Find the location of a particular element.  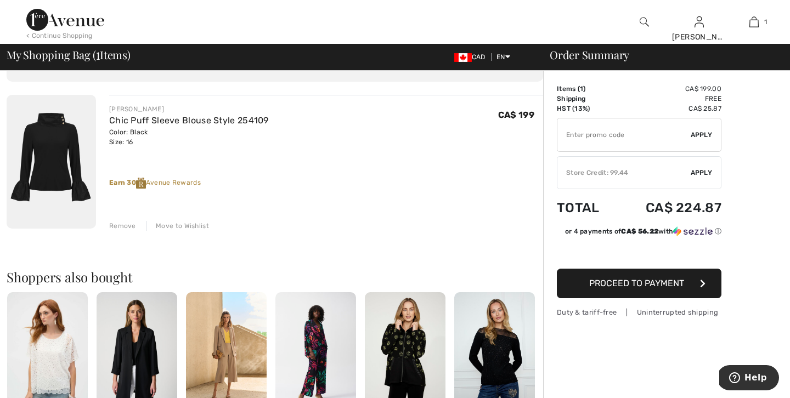

div: or 4 payments ofCA$ 56.22withSezzle Click to learn more about Sezzle is located at coordinates (639, 233).